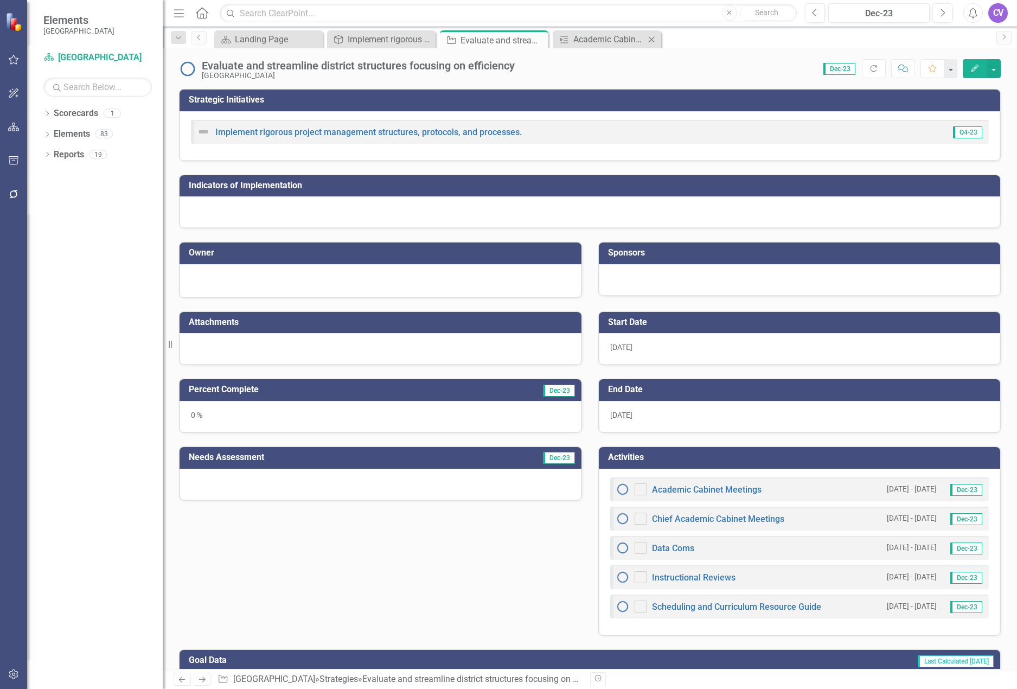 The image size is (1017, 689). Describe the element at coordinates (609, 39) in the screenshot. I see `div: Academic Cabinet Meetings` at that location.